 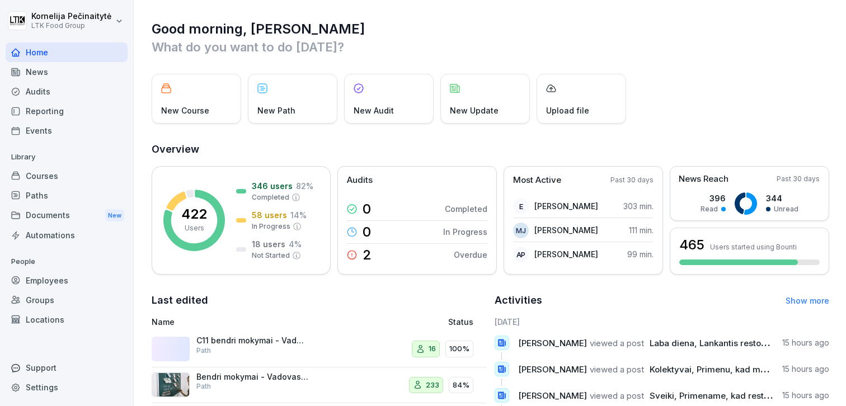 I want to click on p: News Reach, so click(x=703, y=179).